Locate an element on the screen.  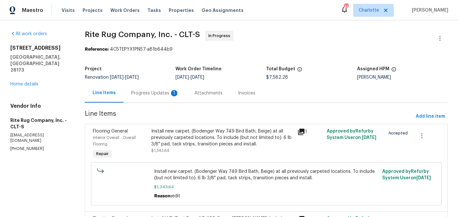
span: Flooring General is located at coordinates (110, 131).